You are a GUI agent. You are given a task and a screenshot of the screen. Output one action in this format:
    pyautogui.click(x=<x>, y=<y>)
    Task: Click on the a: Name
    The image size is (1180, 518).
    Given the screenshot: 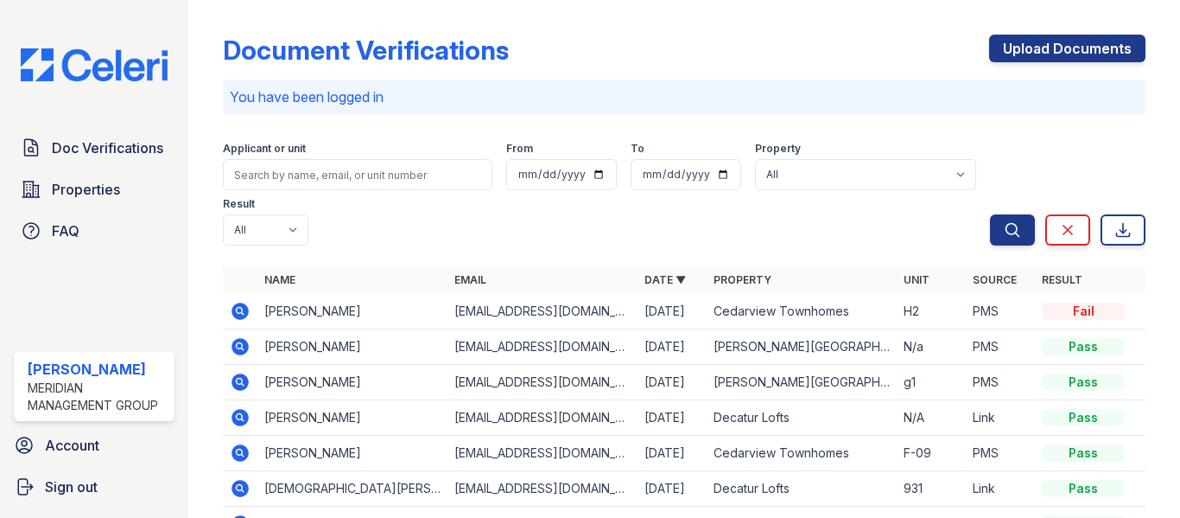 What is the action you would take?
    pyautogui.click(x=280, y=279)
    